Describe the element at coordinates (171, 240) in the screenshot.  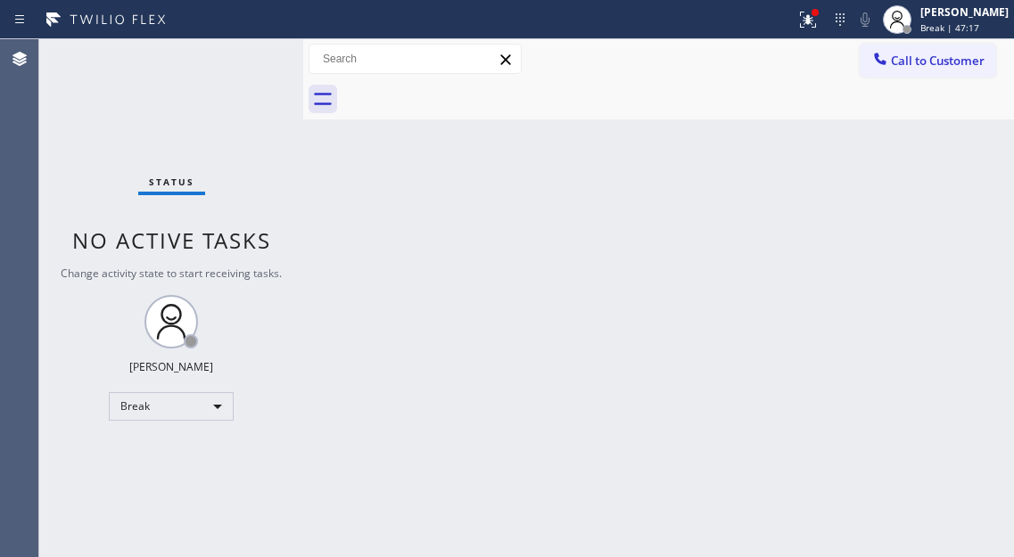
I see `span: No active tasks` at that location.